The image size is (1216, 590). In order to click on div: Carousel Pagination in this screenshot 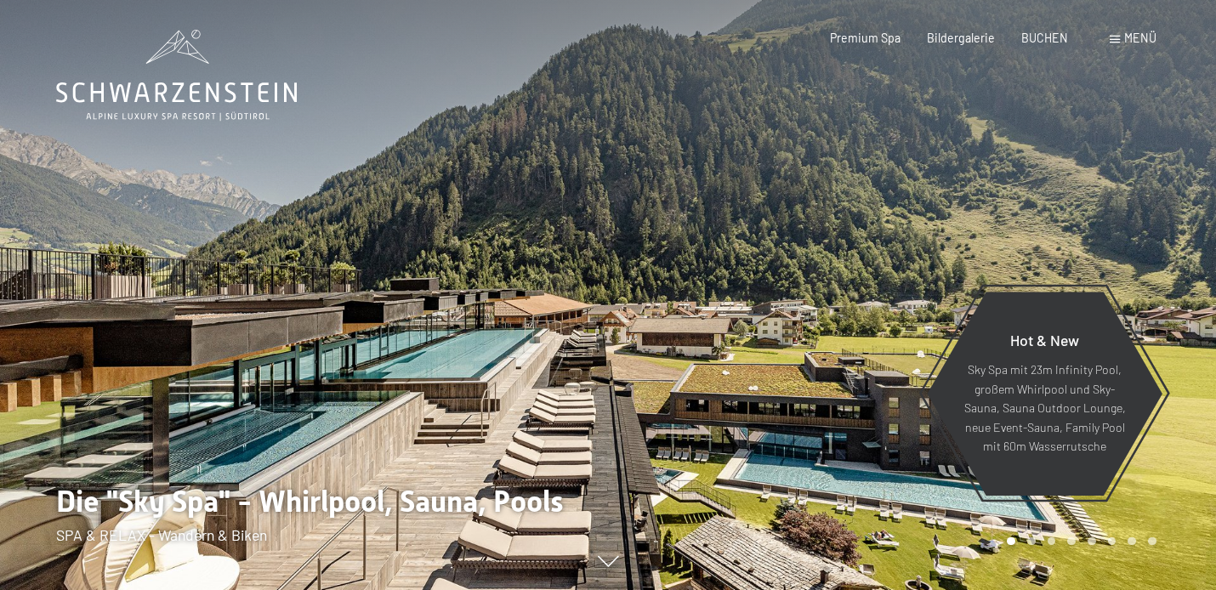, I will do `click(1078, 541)`.